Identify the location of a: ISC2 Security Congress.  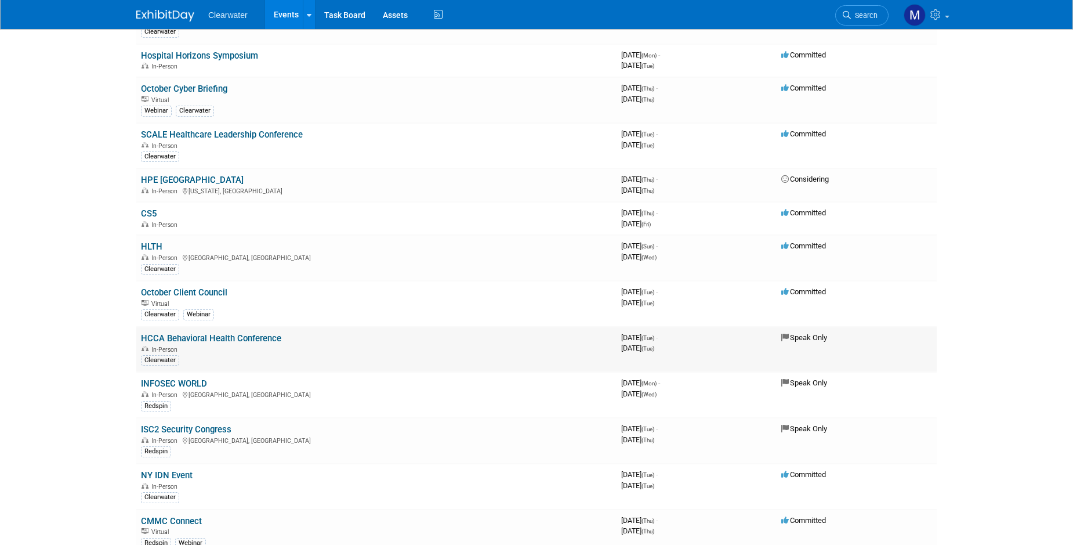
(186, 429).